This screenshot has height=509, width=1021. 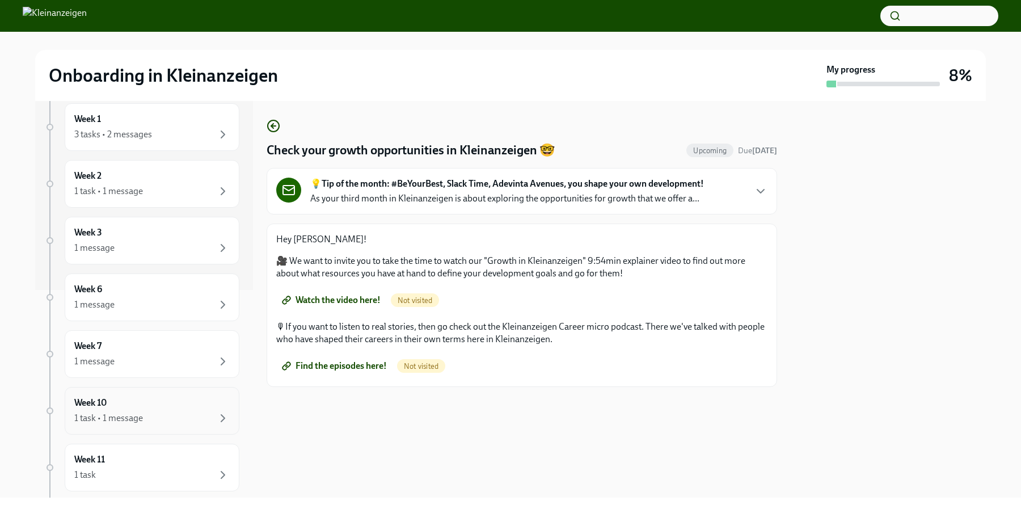 I want to click on h6: Week 3, so click(x=88, y=233).